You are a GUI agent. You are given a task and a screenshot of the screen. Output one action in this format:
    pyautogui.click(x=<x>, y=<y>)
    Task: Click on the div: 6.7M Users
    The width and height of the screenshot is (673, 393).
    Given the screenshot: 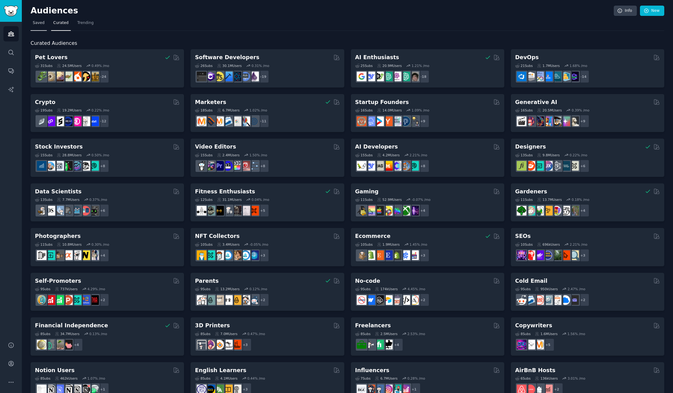 What is the action you would take?
    pyautogui.click(x=228, y=110)
    